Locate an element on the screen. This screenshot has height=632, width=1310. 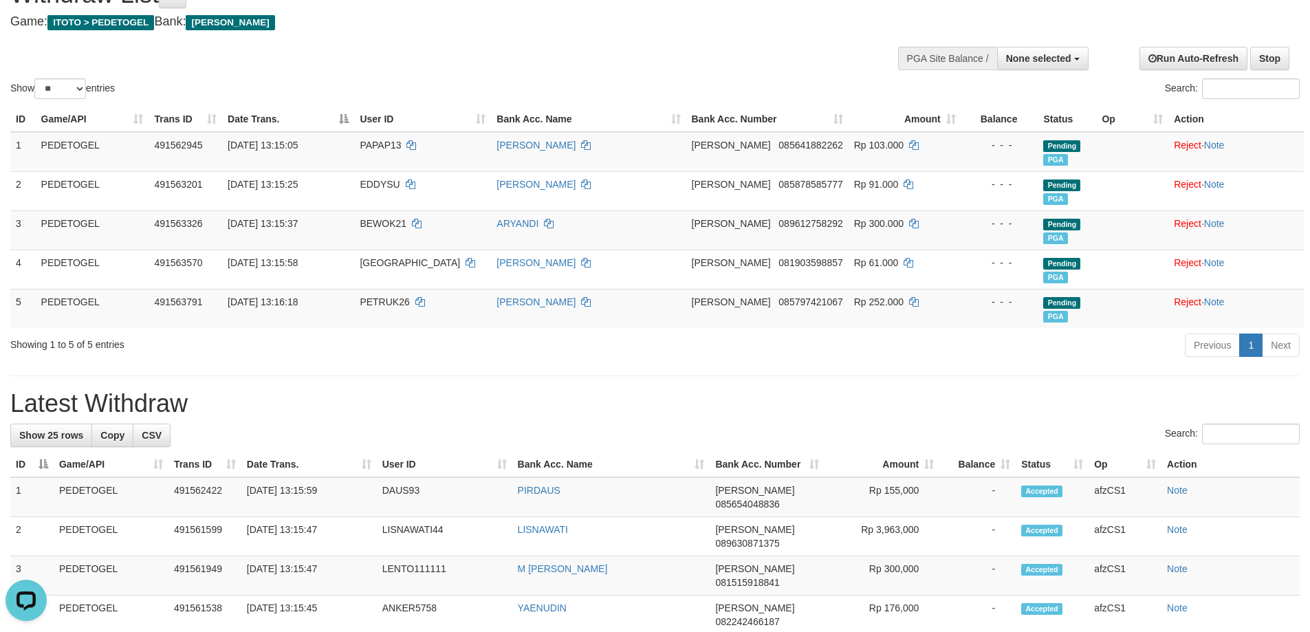
span: Copy 081903598857 to clipboard is located at coordinates (810, 263).